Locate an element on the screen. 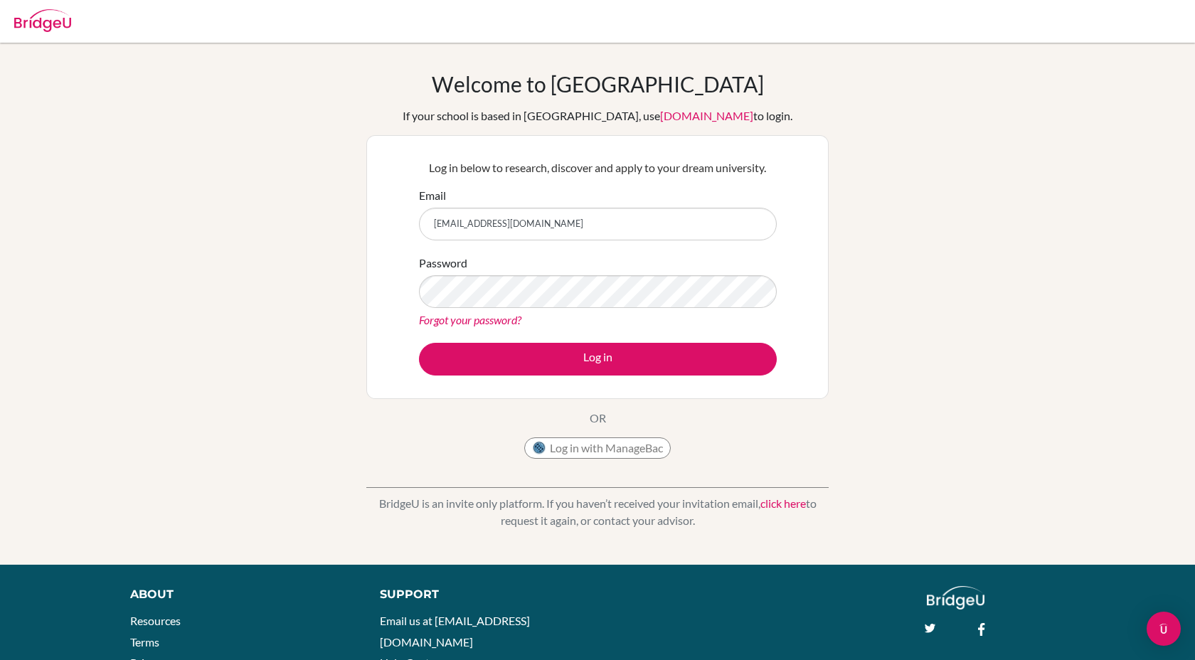 This screenshot has width=1195, height=660. label: Password is located at coordinates (443, 263).